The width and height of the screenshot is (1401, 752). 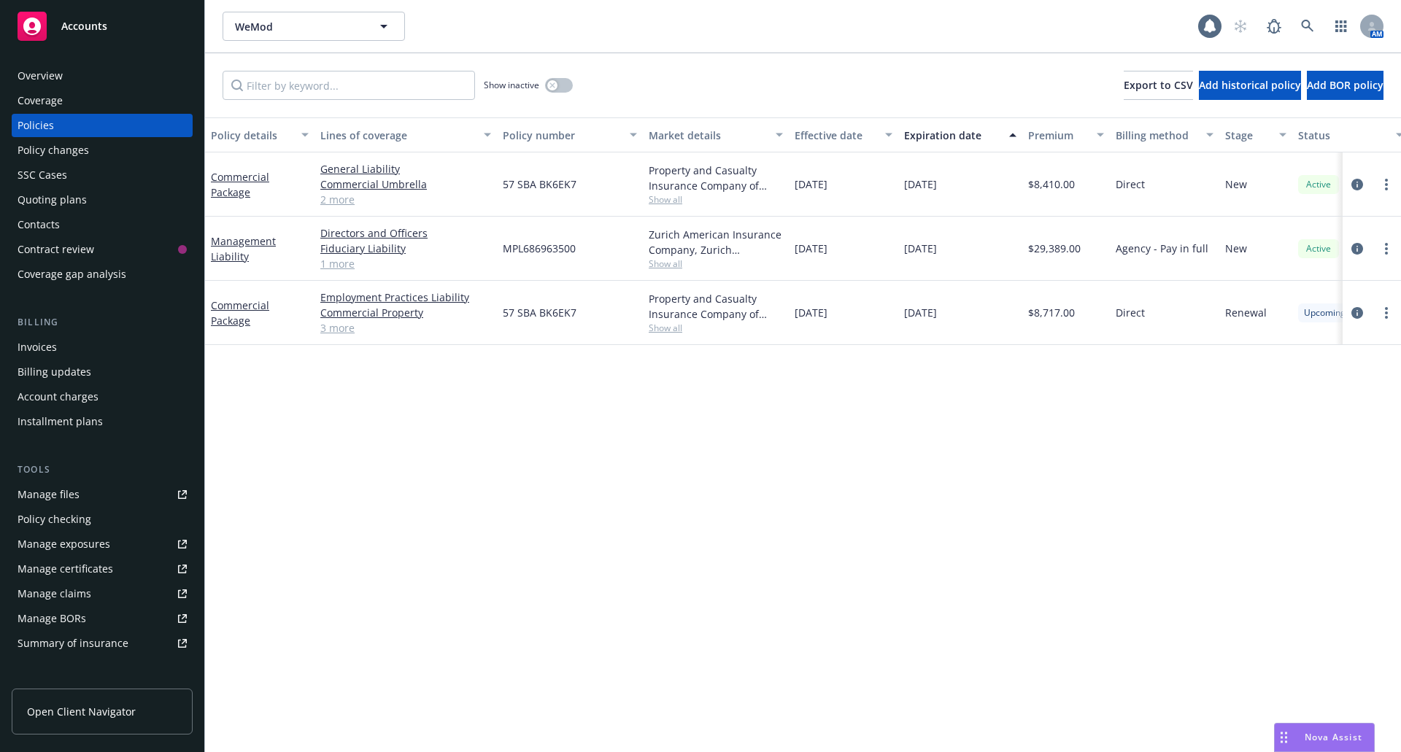 What do you see at coordinates (102, 175) in the screenshot?
I see `a: SSC Cases` at bounding box center [102, 175].